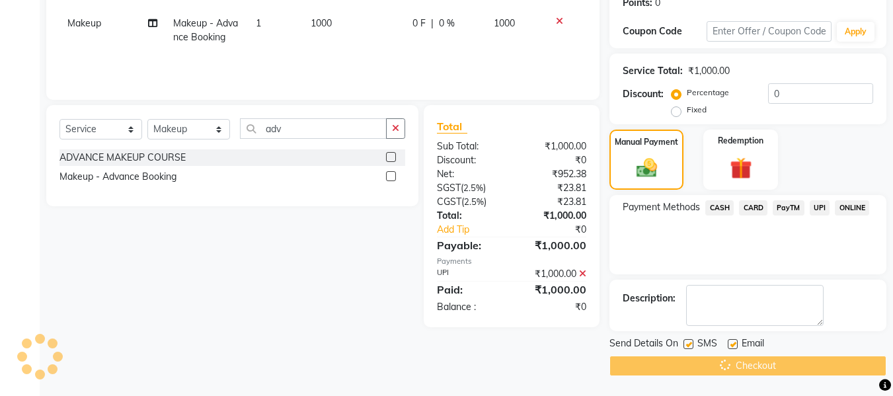 This screenshot has height=396, width=893. What do you see at coordinates (740, 141) in the screenshot?
I see `label: Redemption` at bounding box center [740, 141].